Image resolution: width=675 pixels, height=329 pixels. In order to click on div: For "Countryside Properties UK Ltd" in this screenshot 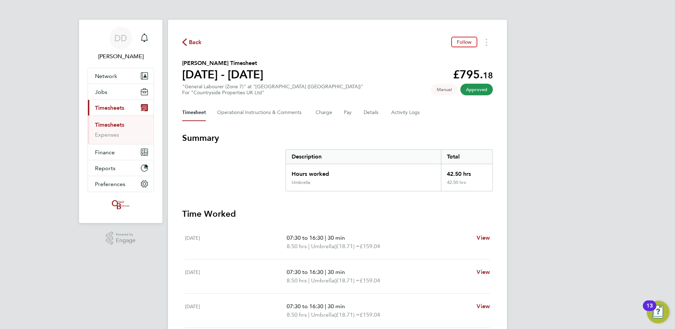, I will do `click(273, 93)`.